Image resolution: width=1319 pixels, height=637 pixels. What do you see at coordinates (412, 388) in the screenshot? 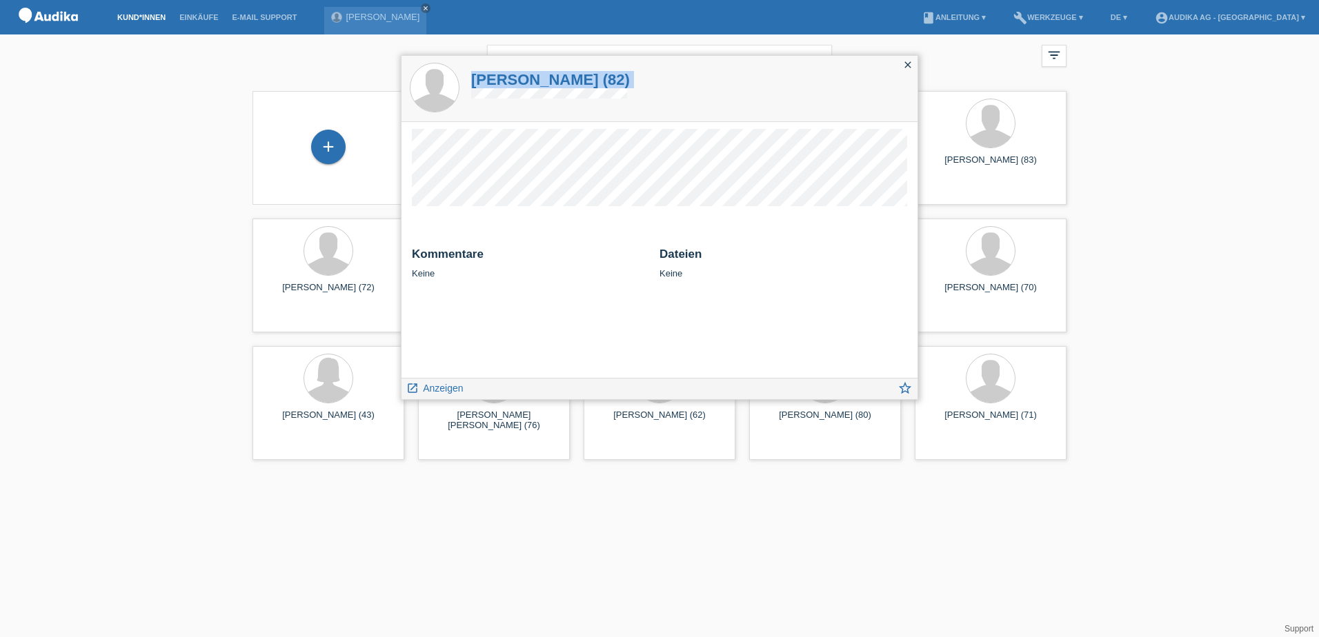
I see `i: launch` at bounding box center [412, 388].